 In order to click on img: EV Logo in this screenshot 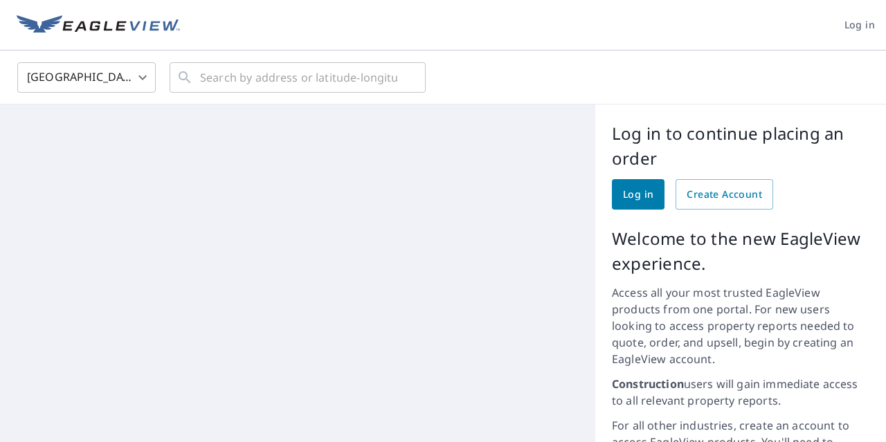, I will do `click(98, 26)`.